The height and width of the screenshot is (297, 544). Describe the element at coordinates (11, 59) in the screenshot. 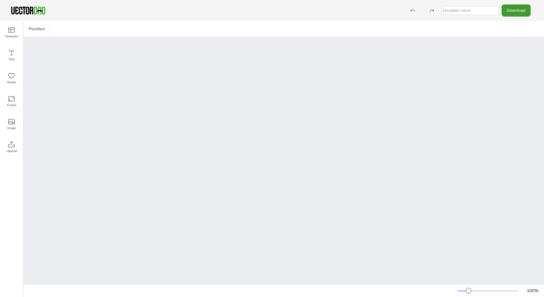

I see `span: Text` at that location.